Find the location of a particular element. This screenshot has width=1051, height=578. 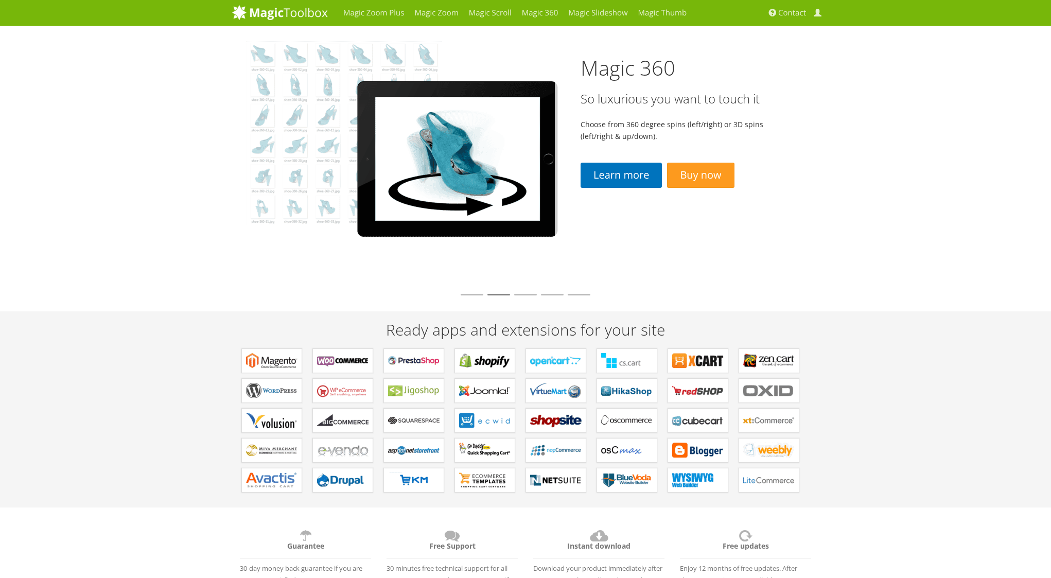

a: Modules for Drupal is located at coordinates (343, 480).